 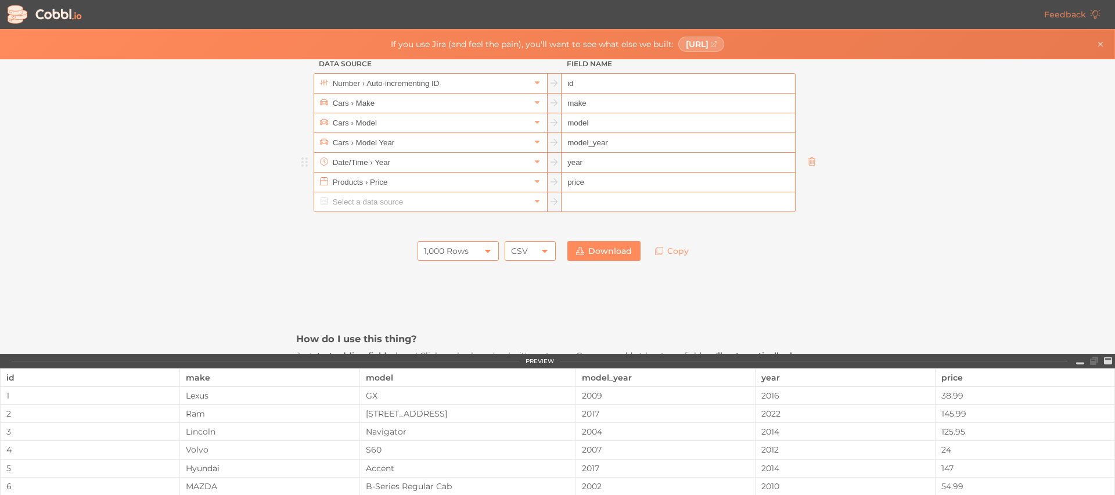 What do you see at coordinates (1025, 468) in the screenshot?
I see `div: 147` at bounding box center [1025, 468].